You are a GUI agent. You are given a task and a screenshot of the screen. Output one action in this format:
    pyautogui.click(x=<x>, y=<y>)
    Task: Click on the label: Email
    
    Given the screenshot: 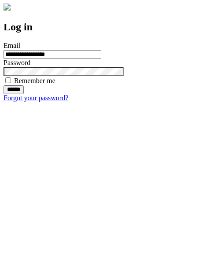 What is the action you would take?
    pyautogui.click(x=12, y=45)
    